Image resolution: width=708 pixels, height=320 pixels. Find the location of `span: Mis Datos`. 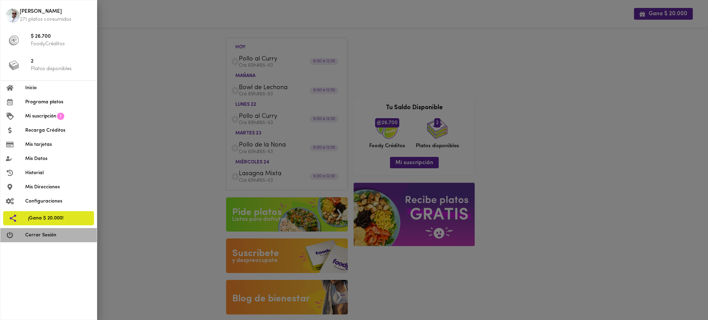

span: Mis Datos is located at coordinates (58, 159).